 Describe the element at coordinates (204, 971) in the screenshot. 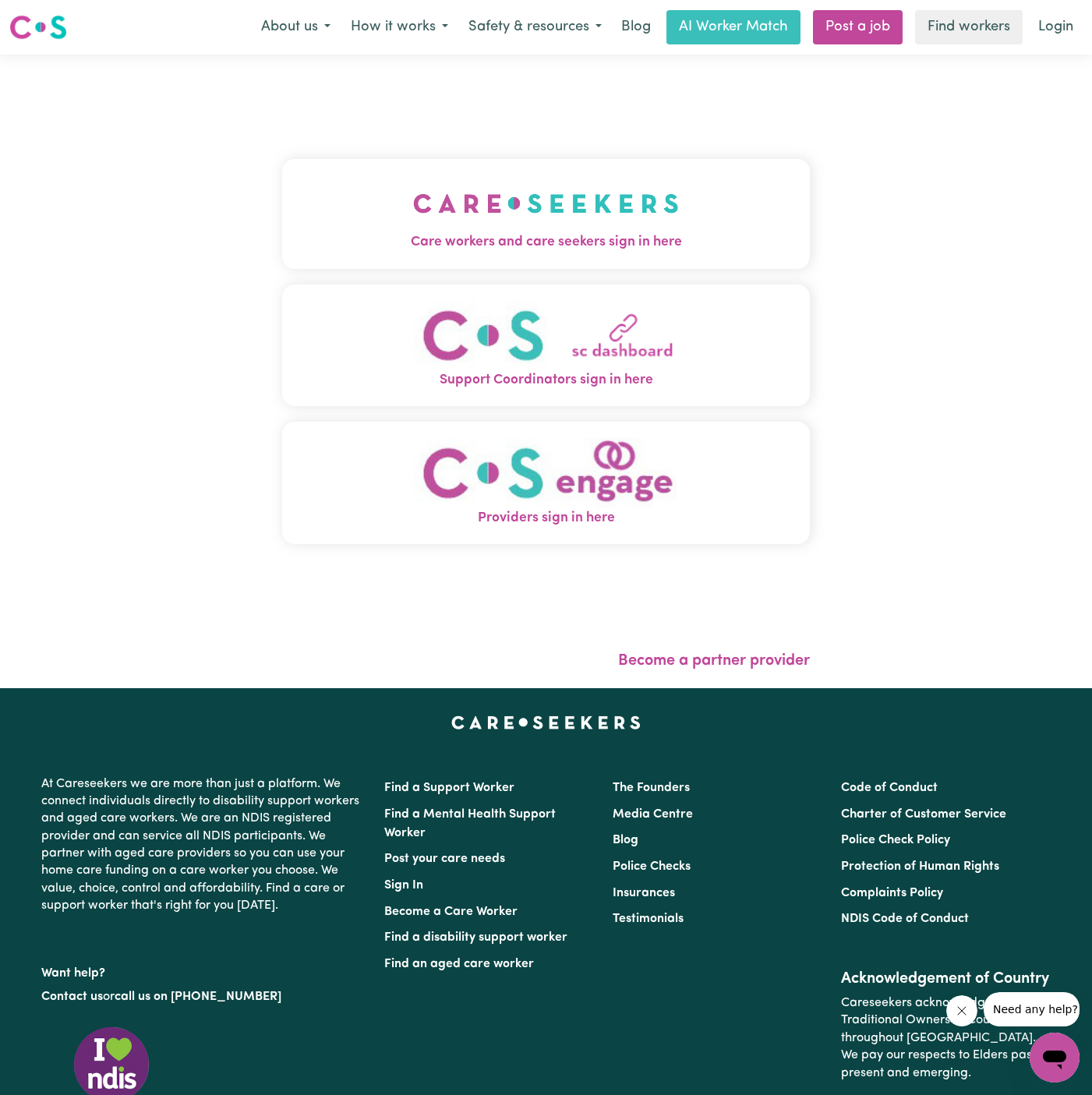

I see `p: Want help?` at that location.